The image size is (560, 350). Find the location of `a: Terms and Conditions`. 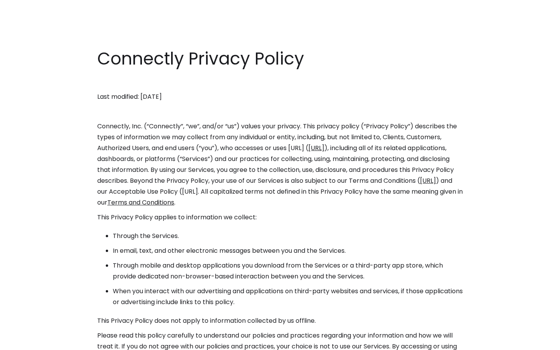

a: Terms and Conditions is located at coordinates (141, 202).